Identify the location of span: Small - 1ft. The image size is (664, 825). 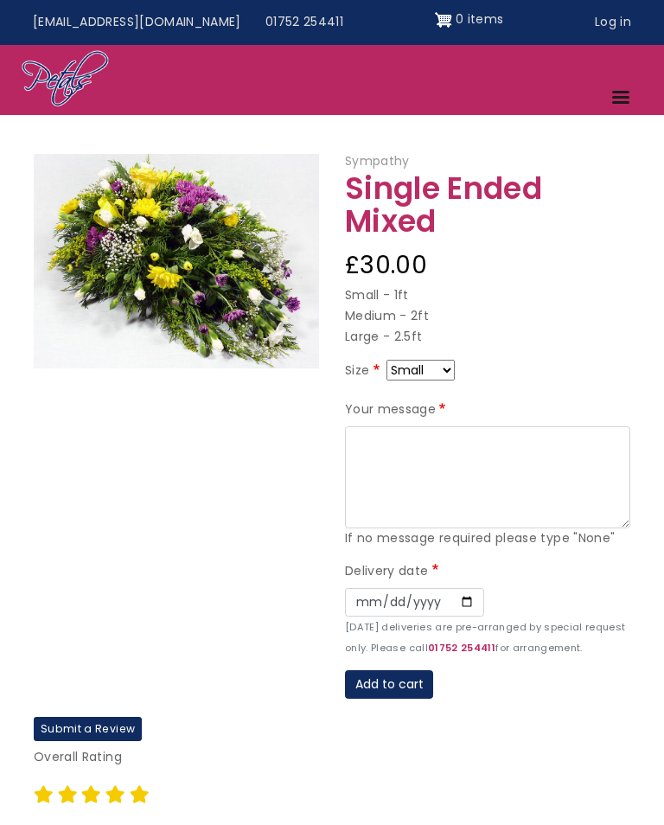
(377, 295).